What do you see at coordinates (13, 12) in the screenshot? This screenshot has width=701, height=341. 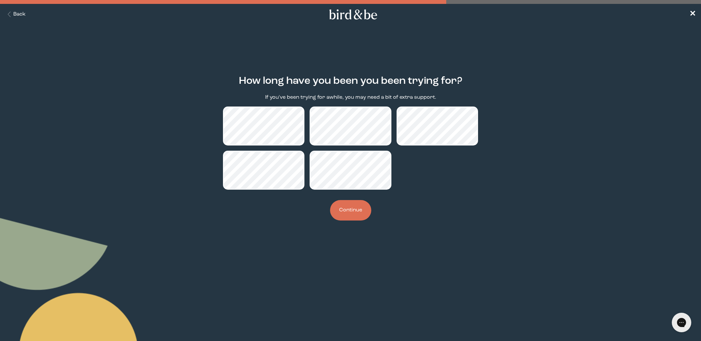 I see `button: Open gorgias live chat` at bounding box center [13, 12].